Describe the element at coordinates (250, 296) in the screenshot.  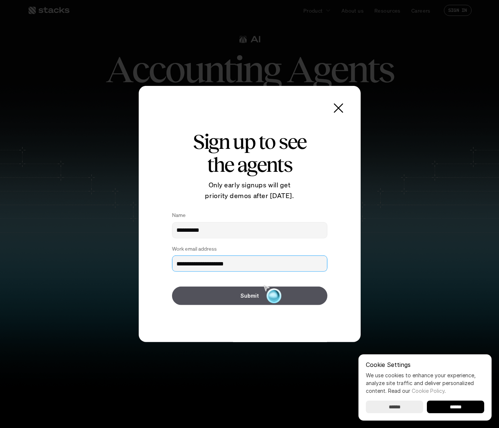
I see `button: Submit` at that location.